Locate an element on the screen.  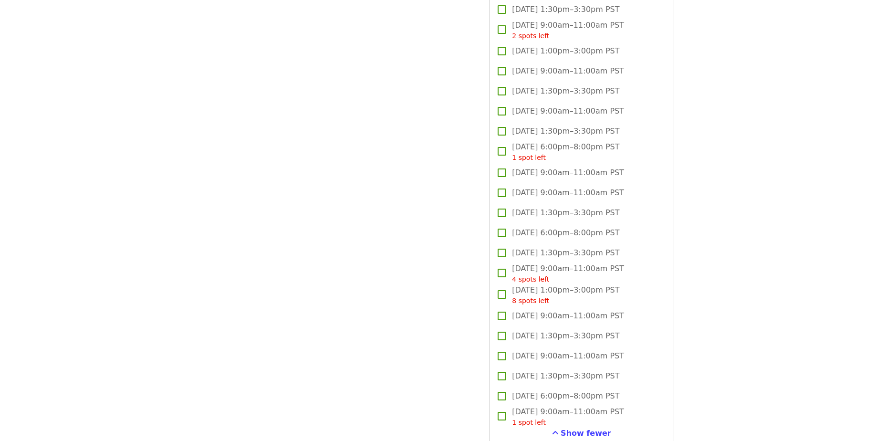
button: See more timeslots is located at coordinates (581, 433).